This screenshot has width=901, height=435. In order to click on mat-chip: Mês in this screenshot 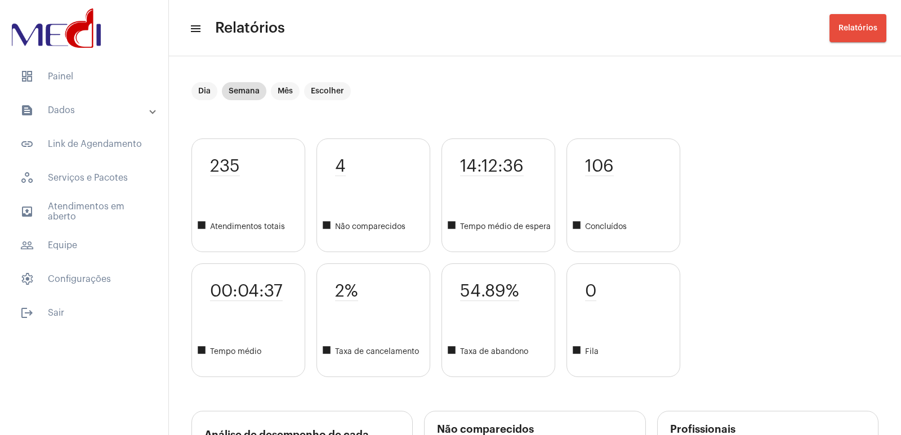, I will do `click(285, 91)`.